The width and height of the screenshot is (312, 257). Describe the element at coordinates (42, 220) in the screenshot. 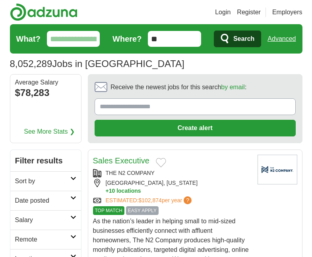

I see `h2: Salary` at that location.